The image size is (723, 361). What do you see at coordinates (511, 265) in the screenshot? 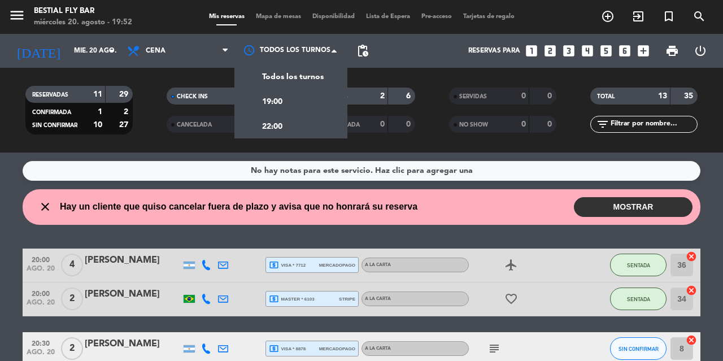
I see `i: airplanemode_active` at bounding box center [511, 265].